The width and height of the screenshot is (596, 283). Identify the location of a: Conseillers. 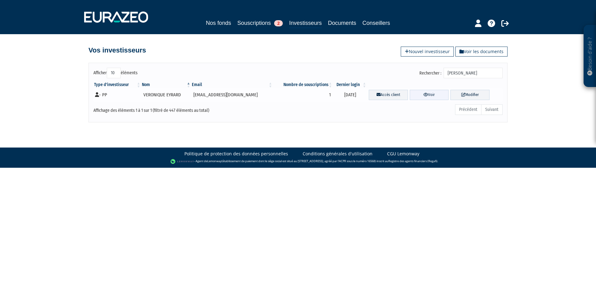
(376, 23).